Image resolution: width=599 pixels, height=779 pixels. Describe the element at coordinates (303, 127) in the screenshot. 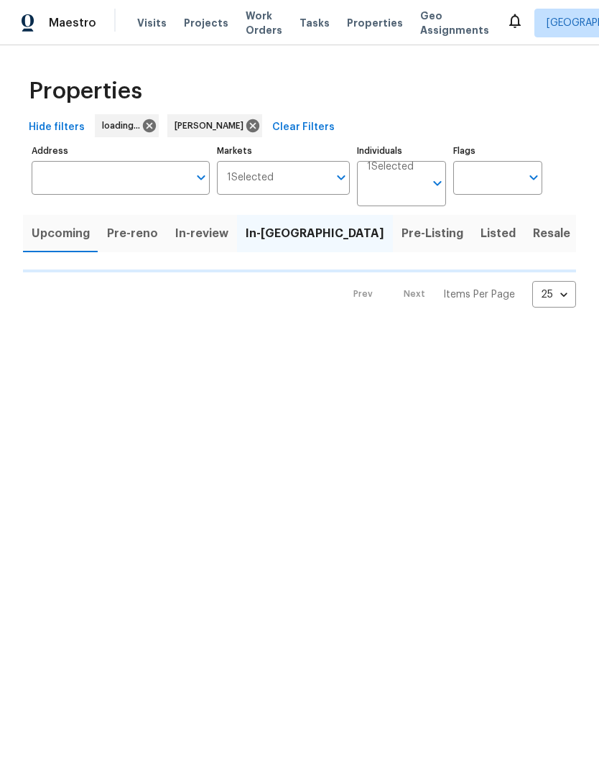

I see `span: Clear Filters` at that location.